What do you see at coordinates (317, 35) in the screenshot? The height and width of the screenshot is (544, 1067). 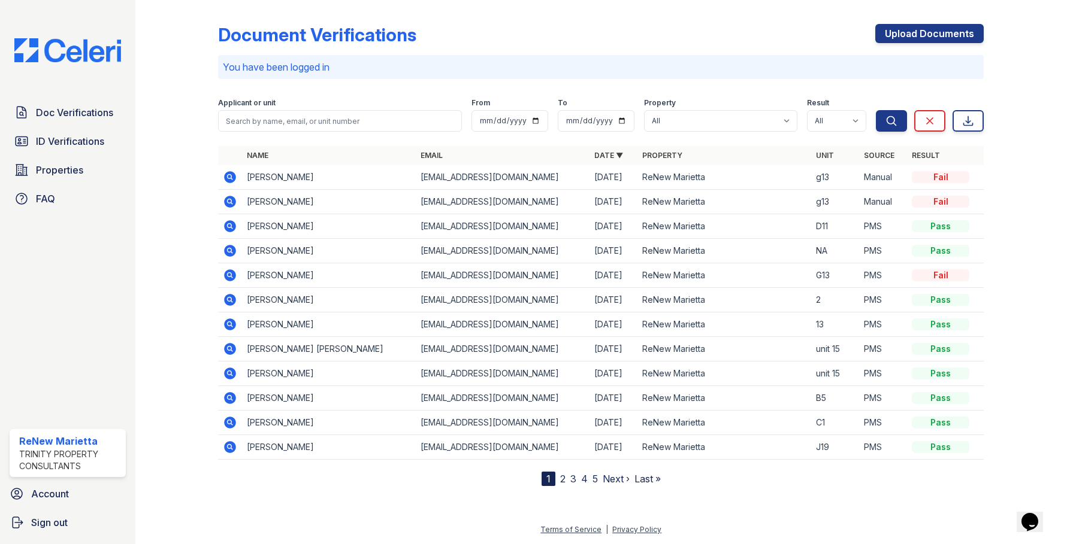 I see `div: Document Verifications` at bounding box center [317, 35].